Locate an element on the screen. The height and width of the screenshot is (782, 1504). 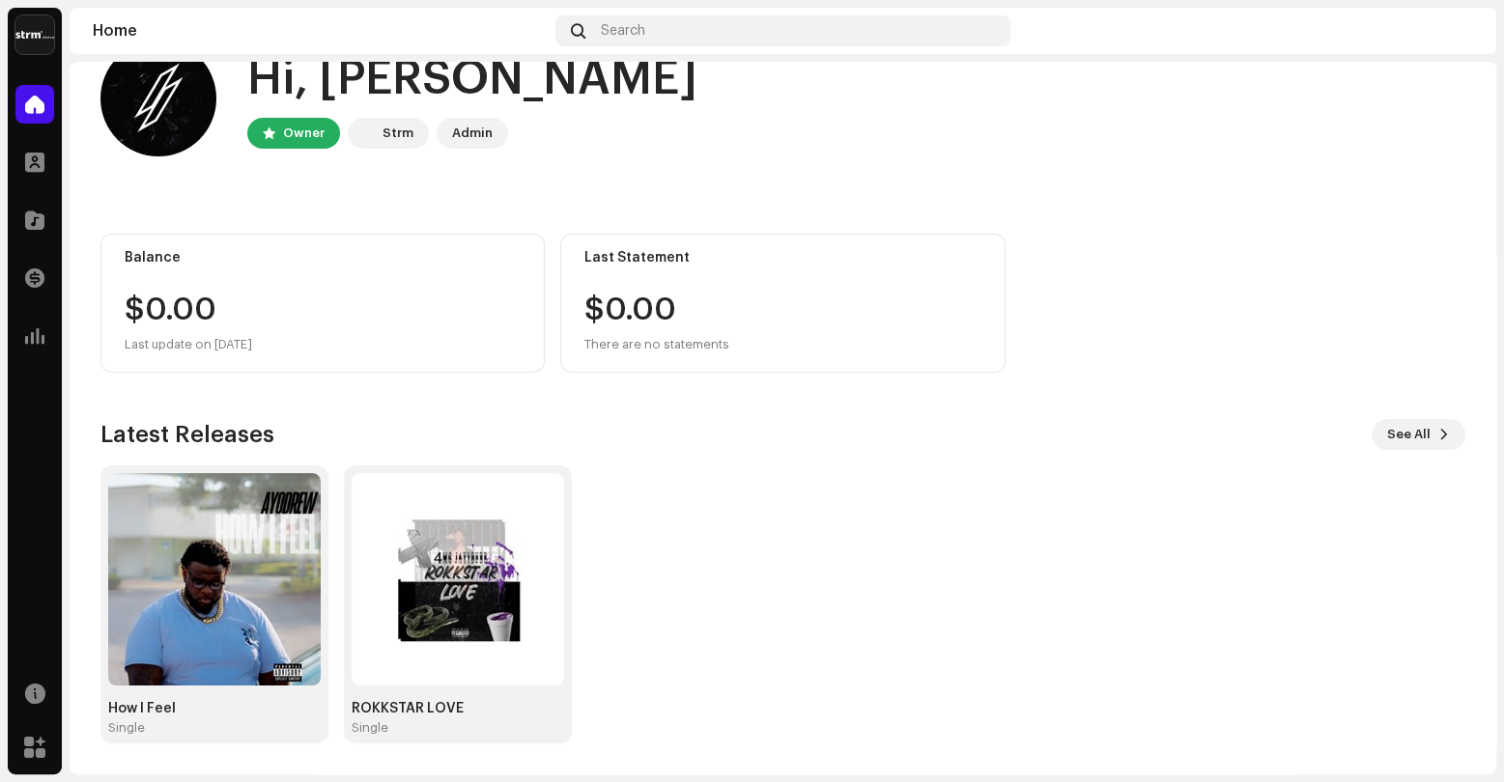
re-o-card-value: Balance is located at coordinates (323, 303).